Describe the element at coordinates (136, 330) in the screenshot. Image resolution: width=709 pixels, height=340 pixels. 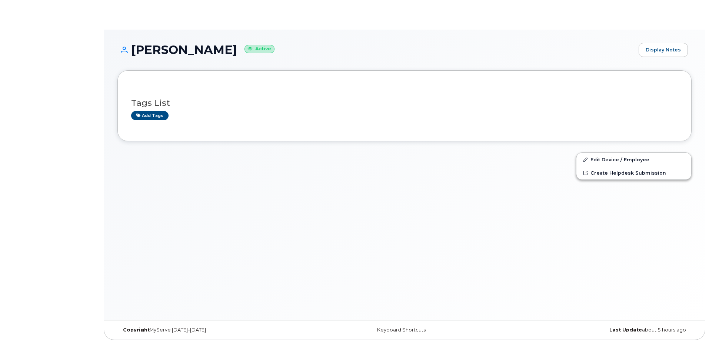
I see `strong: Copyright` at that location.